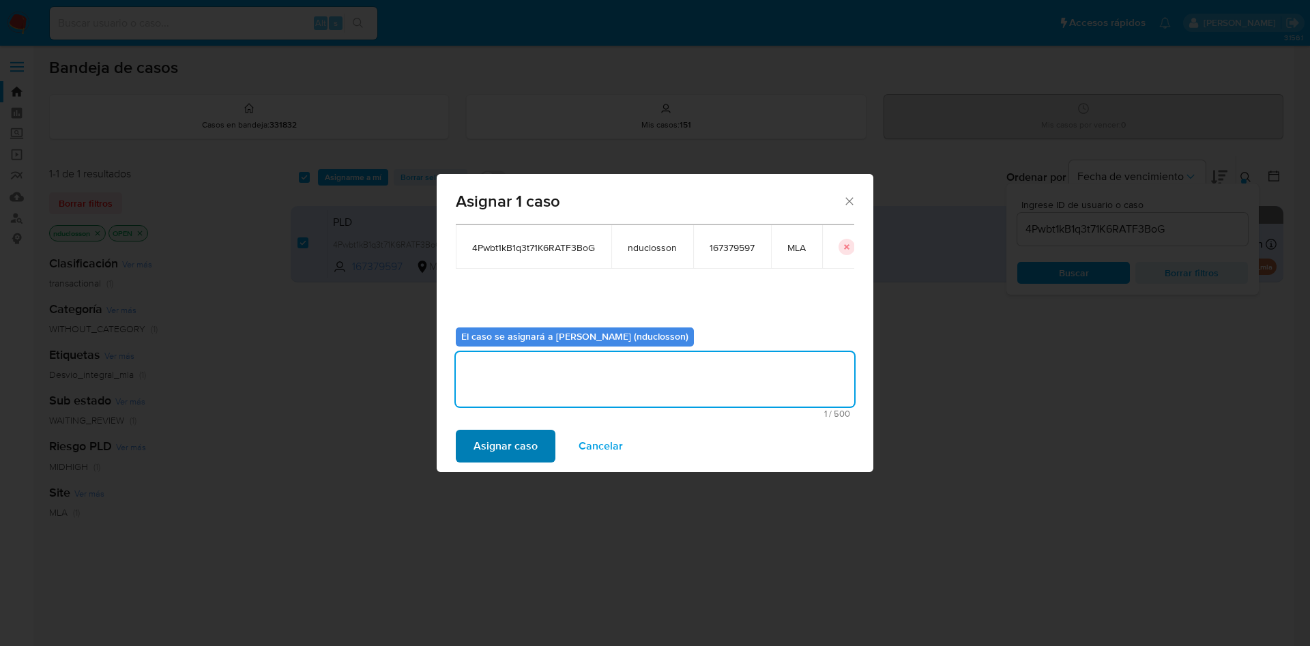  I want to click on span: Asignar 1 caso, so click(649, 201).